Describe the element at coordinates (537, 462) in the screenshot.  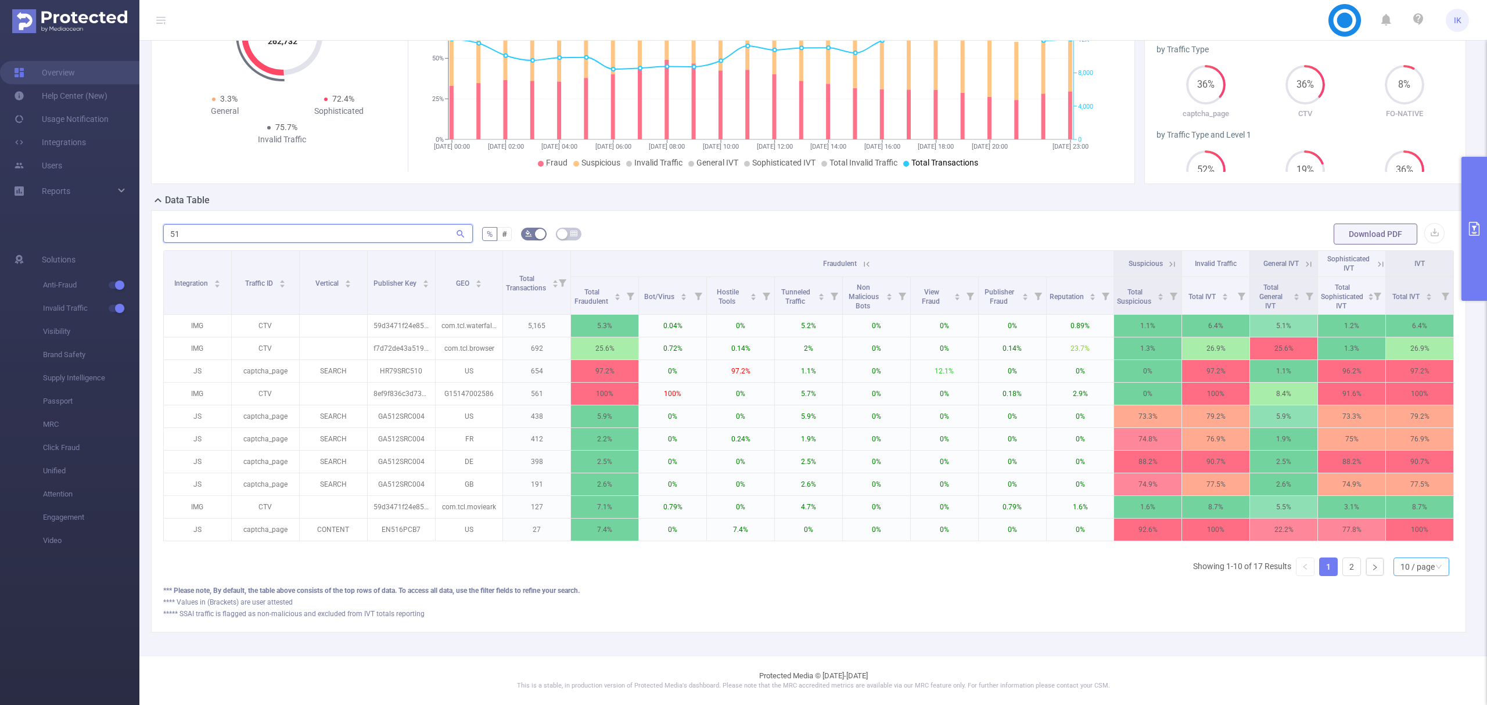
I see `p: 398` at that location.